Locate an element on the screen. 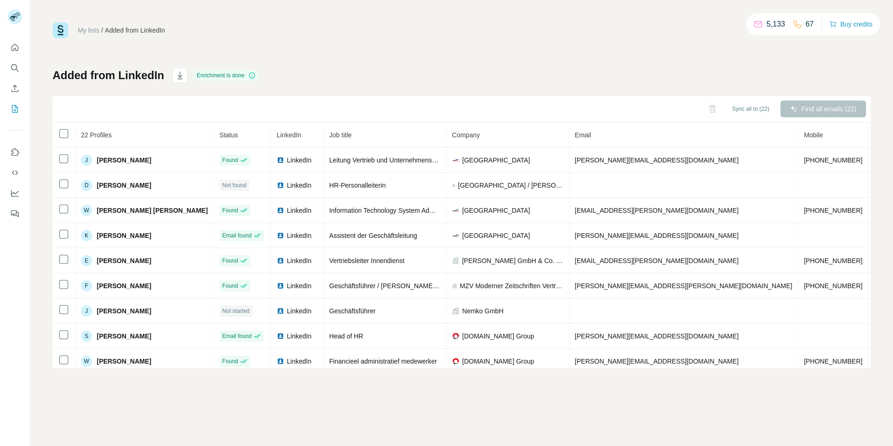 Image resolution: width=893 pixels, height=446 pixels. button: My lists is located at coordinates (15, 109).